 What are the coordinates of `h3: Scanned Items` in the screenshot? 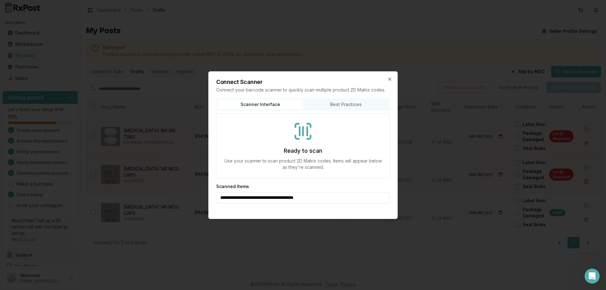 It's located at (233, 187).